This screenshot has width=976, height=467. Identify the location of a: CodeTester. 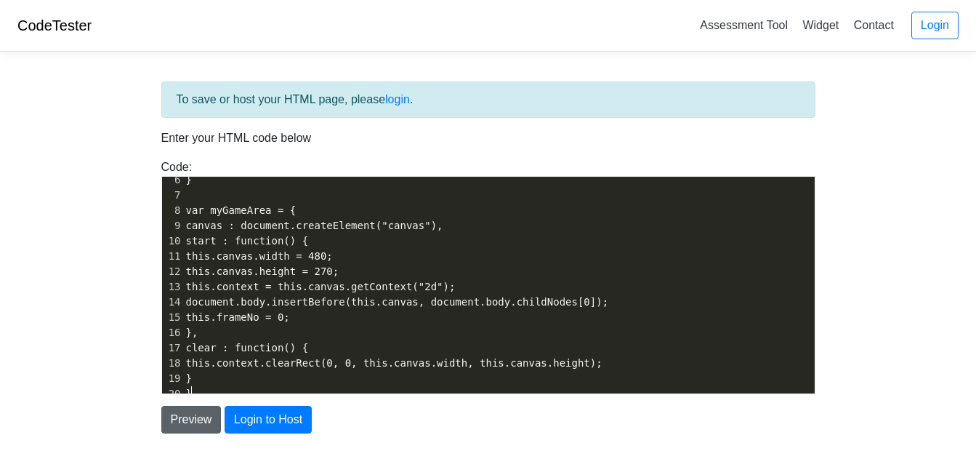
(55, 25).